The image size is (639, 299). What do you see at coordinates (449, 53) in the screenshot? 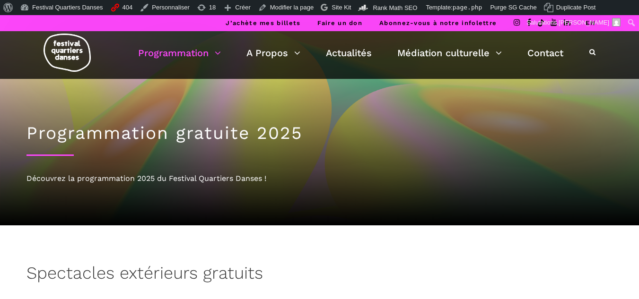
I see `a: Médiation culturelle` at bounding box center [449, 53].